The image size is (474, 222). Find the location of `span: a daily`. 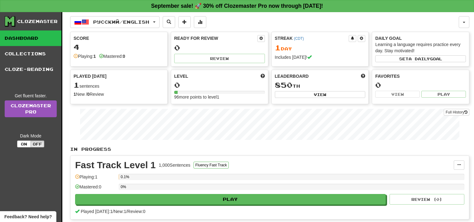

span: a daily is located at coordinates (419, 59).